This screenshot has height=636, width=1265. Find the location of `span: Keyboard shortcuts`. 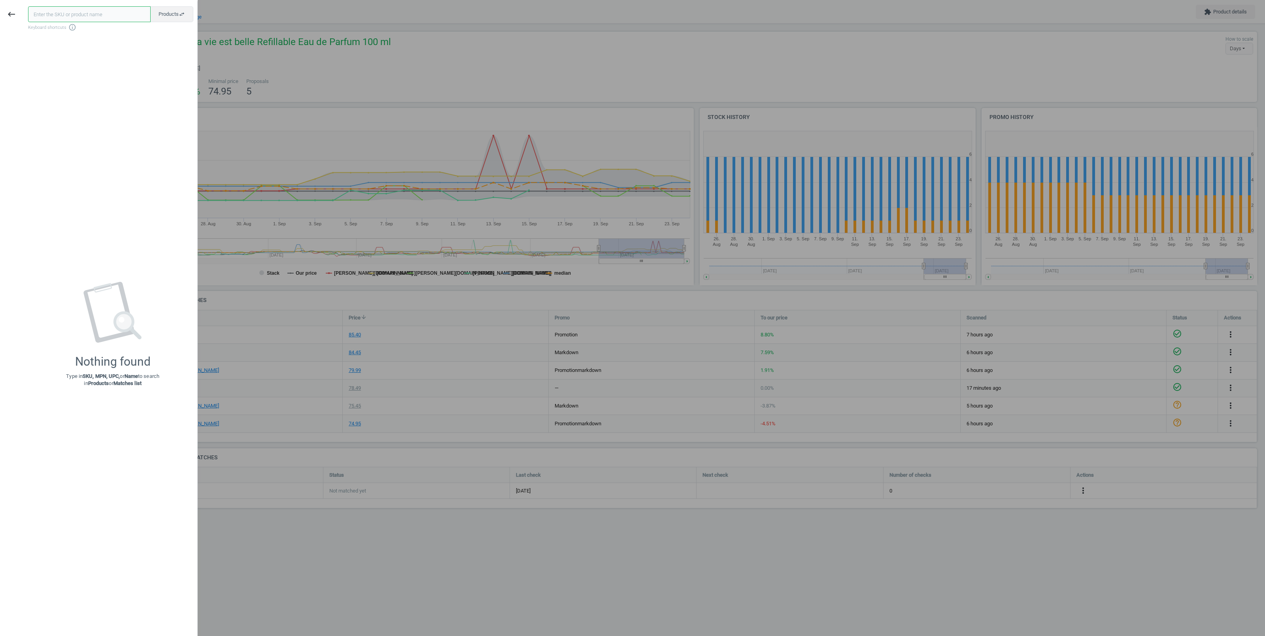

span: Keyboard shortcuts is located at coordinates (111, 27).